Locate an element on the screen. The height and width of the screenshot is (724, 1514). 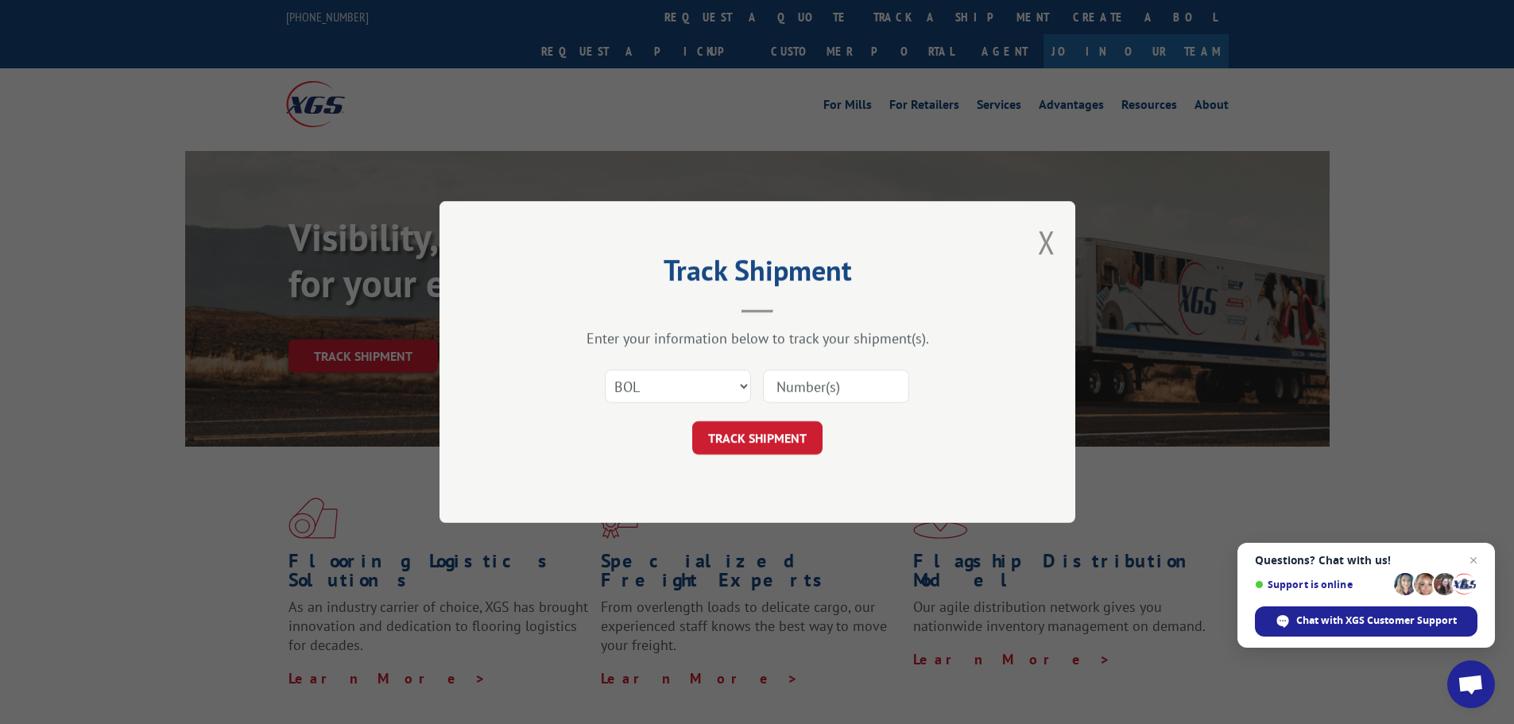
span: Close chat is located at coordinates (1474, 560).